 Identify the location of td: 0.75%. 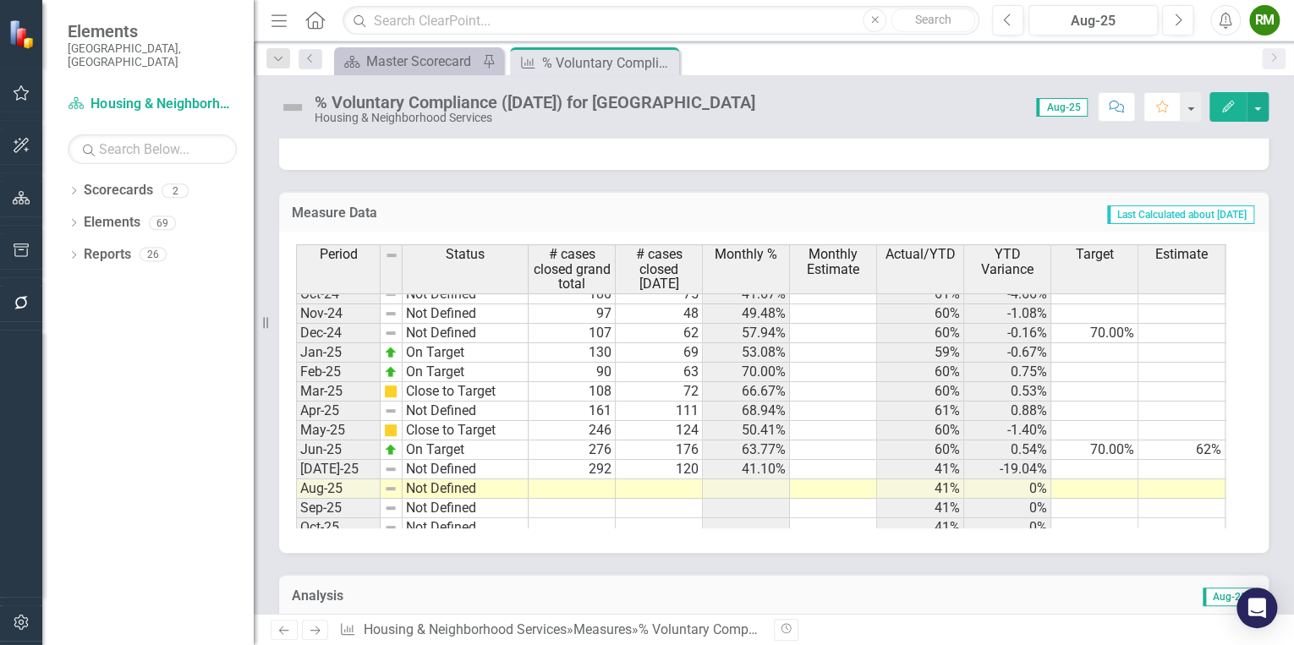
(1007, 372).